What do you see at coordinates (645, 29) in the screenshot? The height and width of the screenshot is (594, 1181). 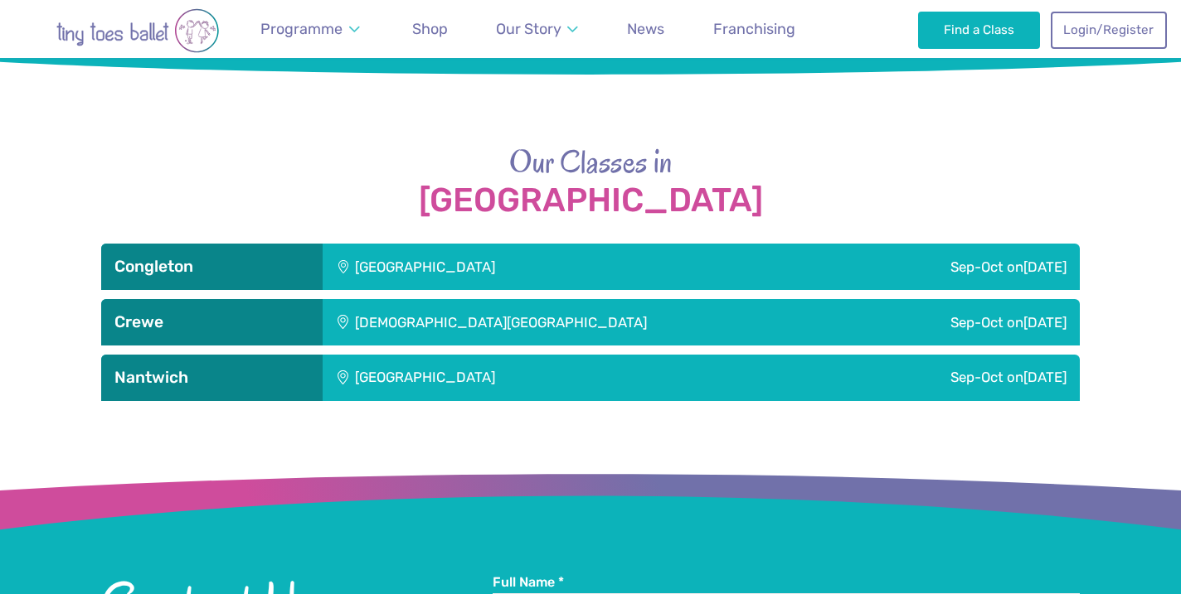 I see `a: News` at bounding box center [645, 29].